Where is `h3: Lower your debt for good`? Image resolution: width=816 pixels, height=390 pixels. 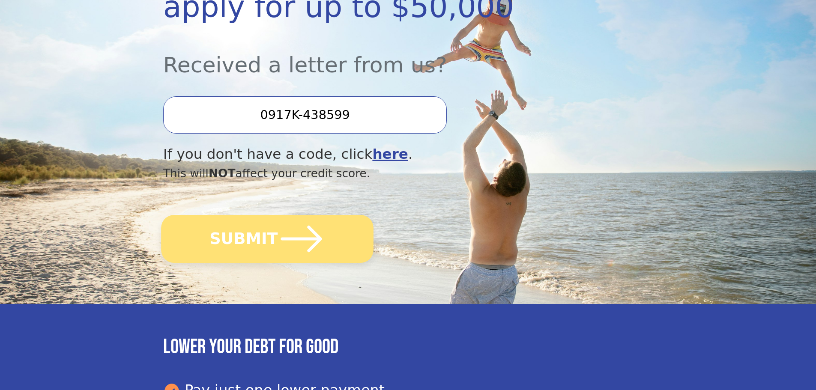
h3: Lower your debt for good is located at coordinates (408, 347).